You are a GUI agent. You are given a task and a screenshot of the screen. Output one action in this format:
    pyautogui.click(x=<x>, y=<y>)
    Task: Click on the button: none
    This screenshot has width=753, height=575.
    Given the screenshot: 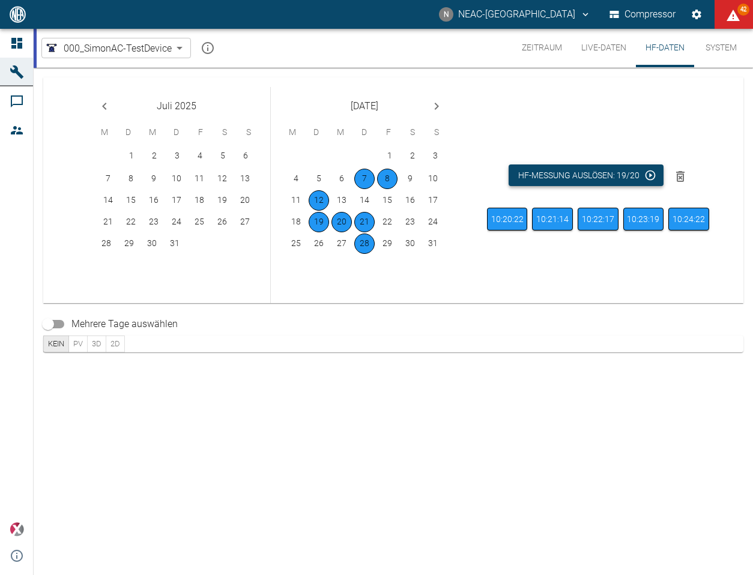 What is the action you would take?
    pyautogui.click(x=56, y=344)
    